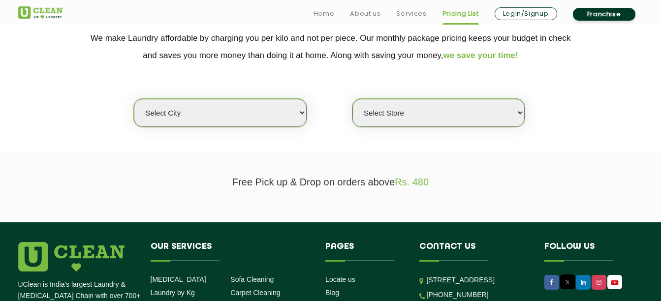  Describe the element at coordinates (255, 293) in the screenshot. I see `a: Carpet Cleaning` at that location.